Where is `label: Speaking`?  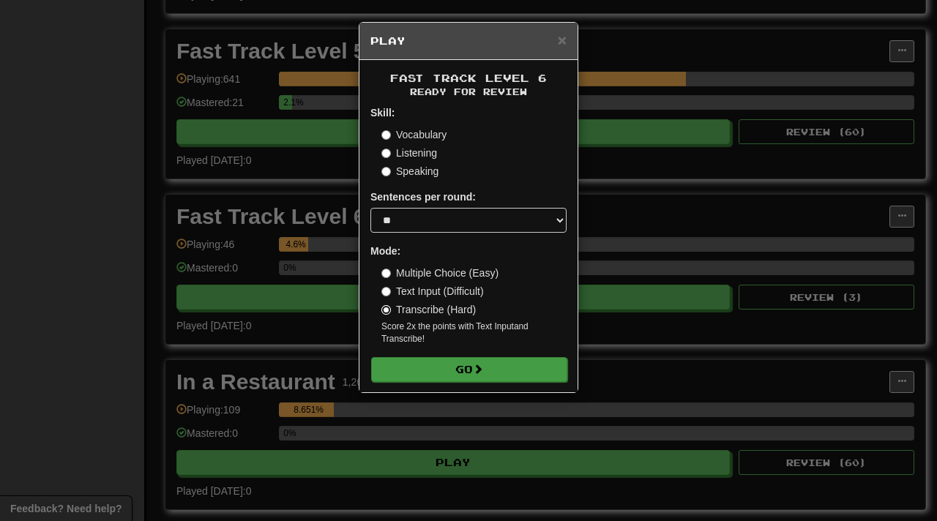 label: Speaking is located at coordinates (410, 171).